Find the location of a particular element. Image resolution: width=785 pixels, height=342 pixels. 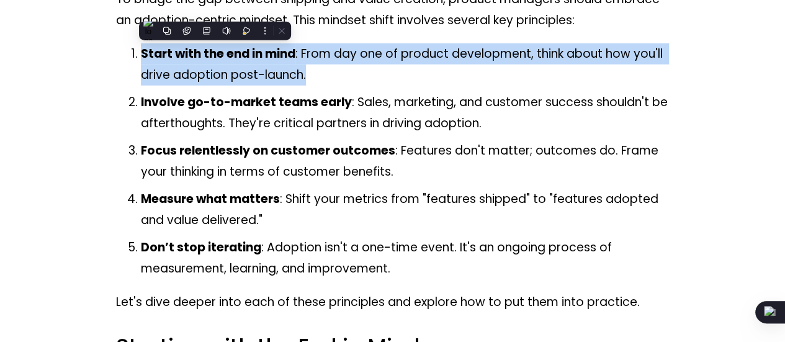

p: : Sales, marketing, and customer success shouldn't be afterthoughts. They're critical partners in... is located at coordinates (405, 113).